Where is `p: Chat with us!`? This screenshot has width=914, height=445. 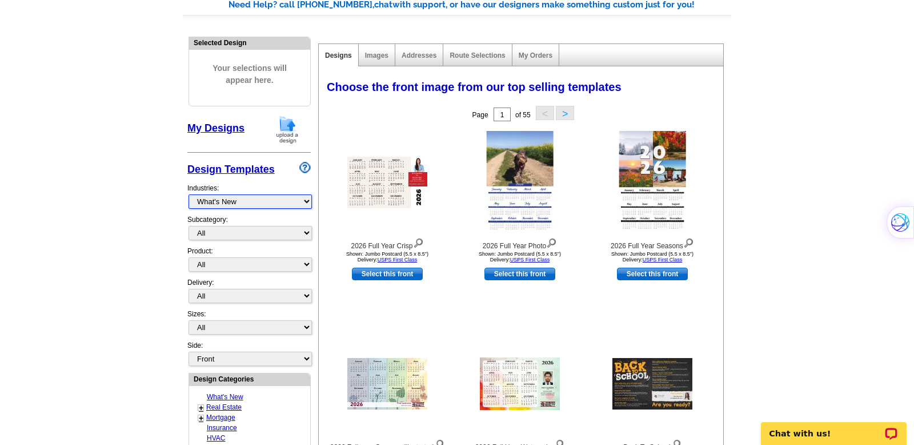 p: Chat with us! is located at coordinates (73, 25).